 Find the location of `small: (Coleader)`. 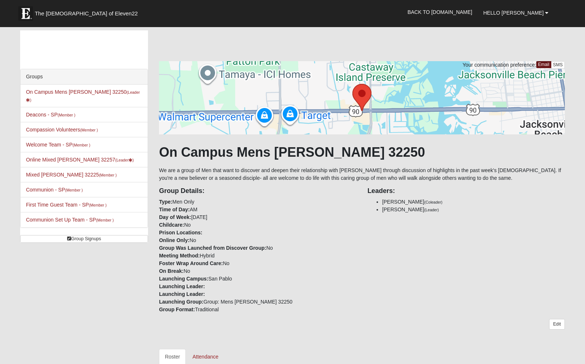

small: (Coleader) is located at coordinates (434, 202).